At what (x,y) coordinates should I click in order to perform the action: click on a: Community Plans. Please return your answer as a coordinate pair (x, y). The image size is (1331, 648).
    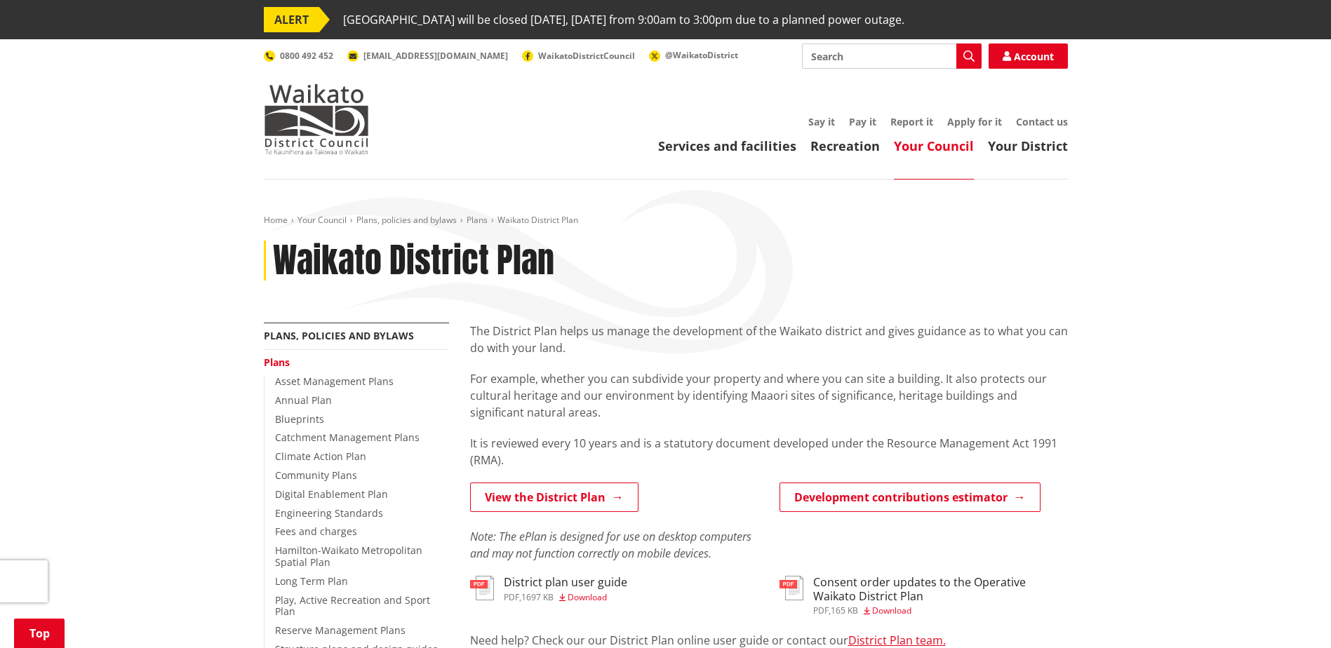
    Looking at the image, I should click on (316, 475).